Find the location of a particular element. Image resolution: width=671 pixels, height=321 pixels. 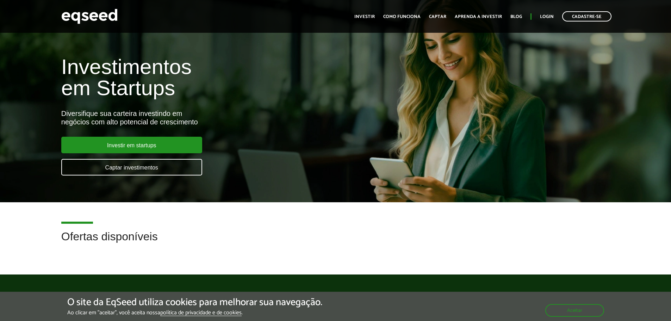

img: EqSeed is located at coordinates (89, 16).